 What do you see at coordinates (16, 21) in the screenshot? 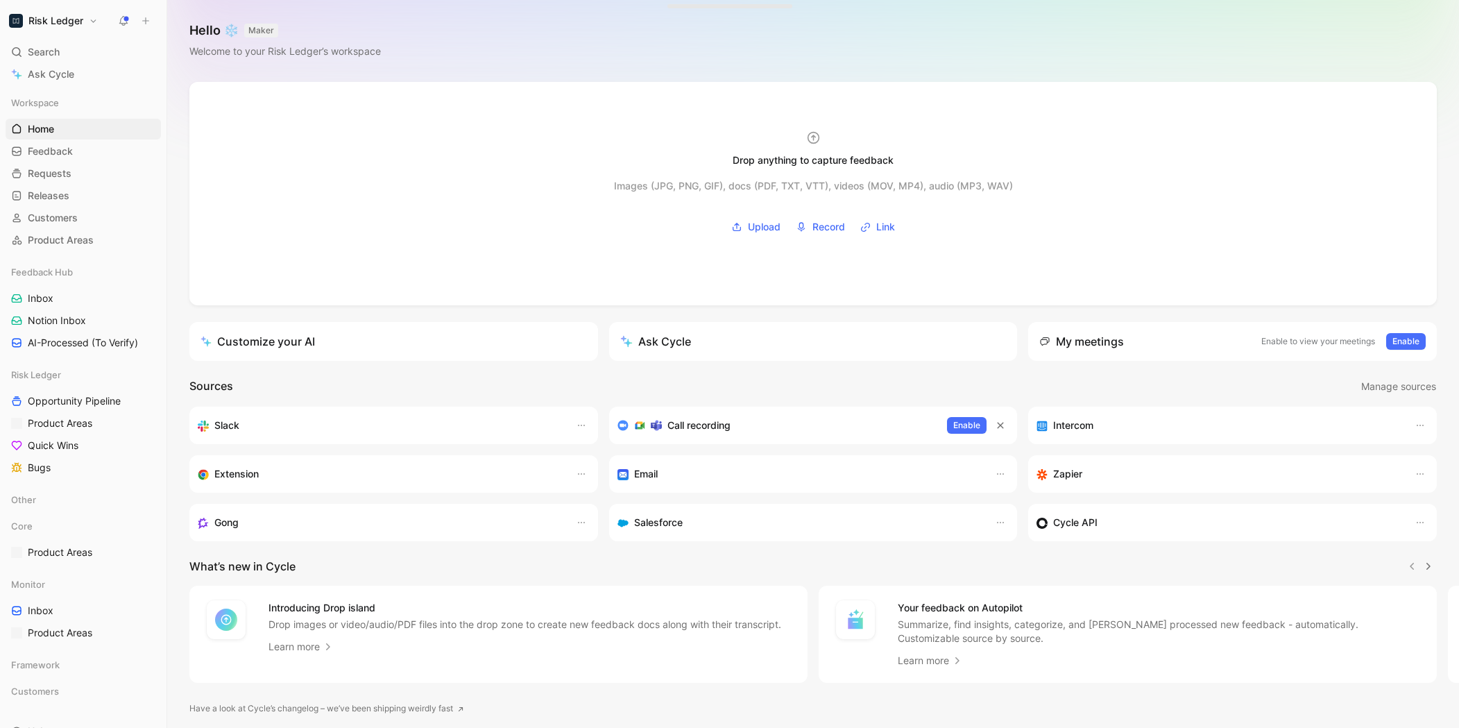
I see `img: Risk Ledger` at bounding box center [16, 21].